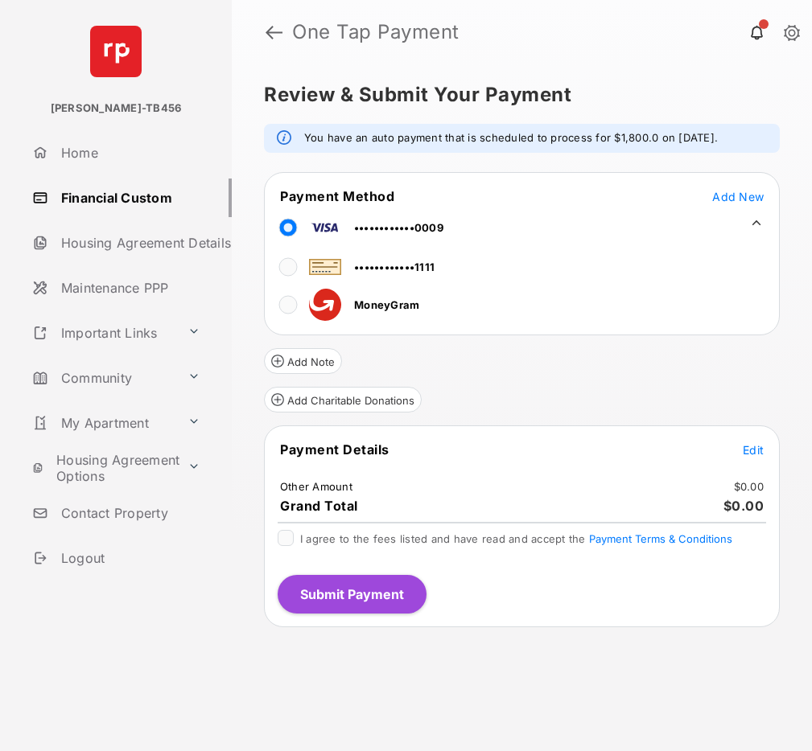 Image resolution: width=812 pixels, height=751 pixels. What do you see at coordinates (738, 196) in the screenshot?
I see `span: Add New` at bounding box center [738, 196].